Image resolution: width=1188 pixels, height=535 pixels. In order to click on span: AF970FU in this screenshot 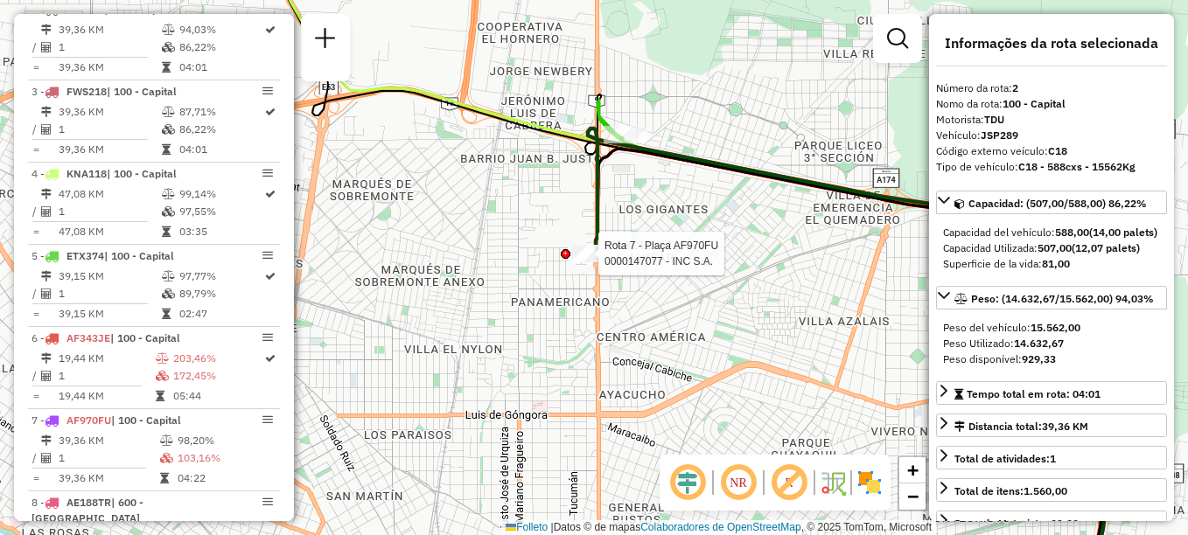, I will do `click(88, 420)`.